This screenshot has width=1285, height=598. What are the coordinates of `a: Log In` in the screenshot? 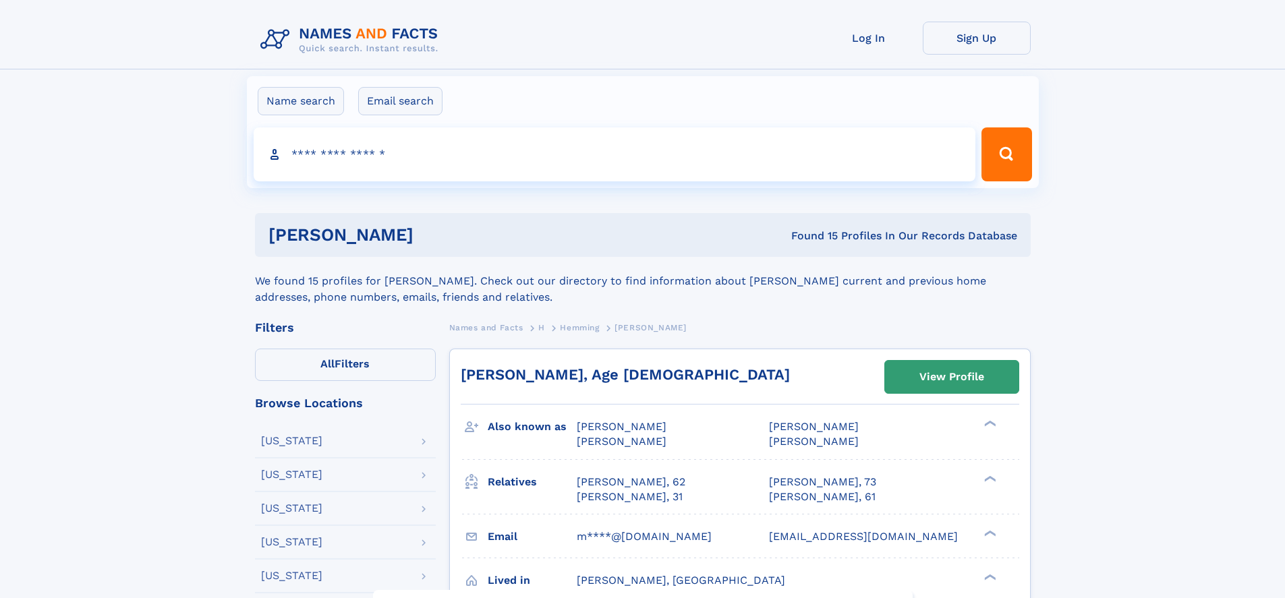 It's located at (869, 38).